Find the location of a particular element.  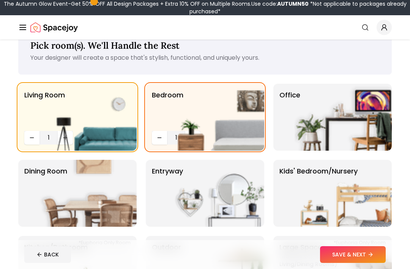

img: entryway is located at coordinates (216, 193).